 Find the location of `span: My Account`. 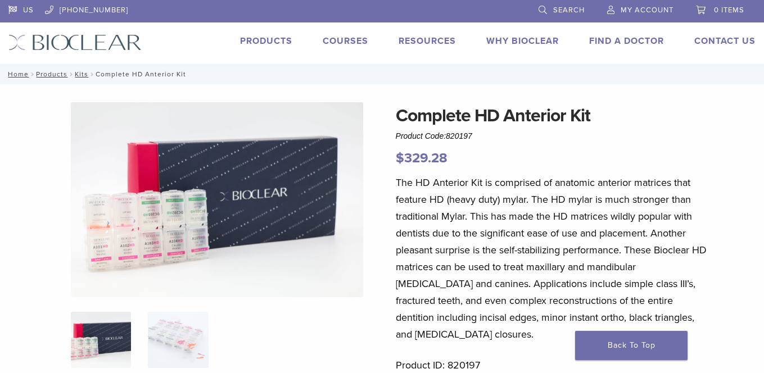

span: My Account is located at coordinates (647, 10).